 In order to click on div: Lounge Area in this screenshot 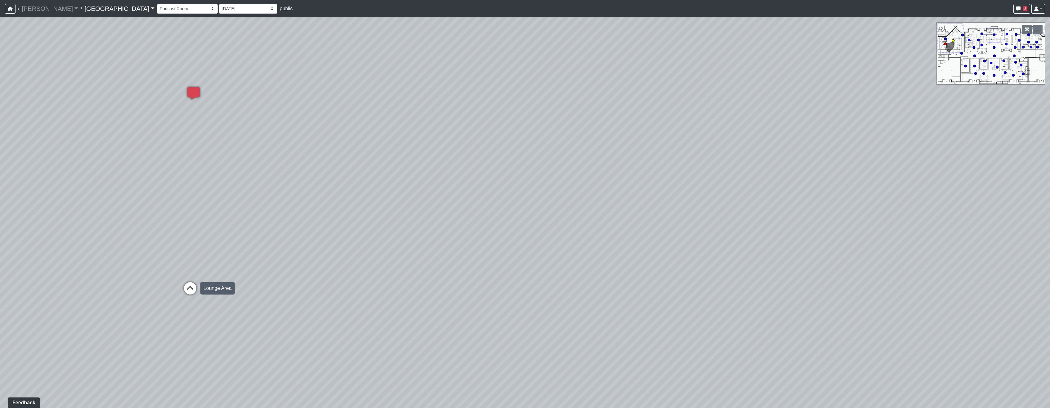, I will do `click(217, 288)`.